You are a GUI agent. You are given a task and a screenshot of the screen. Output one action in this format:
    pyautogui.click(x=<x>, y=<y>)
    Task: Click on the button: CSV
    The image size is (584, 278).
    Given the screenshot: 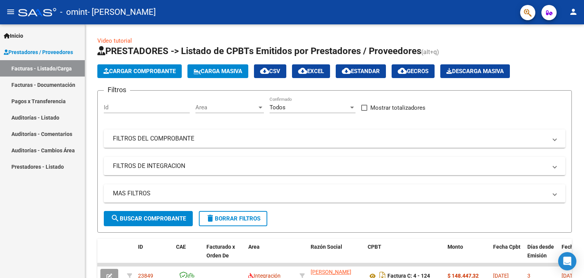 What is the action you would take?
    pyautogui.click(x=270, y=71)
    